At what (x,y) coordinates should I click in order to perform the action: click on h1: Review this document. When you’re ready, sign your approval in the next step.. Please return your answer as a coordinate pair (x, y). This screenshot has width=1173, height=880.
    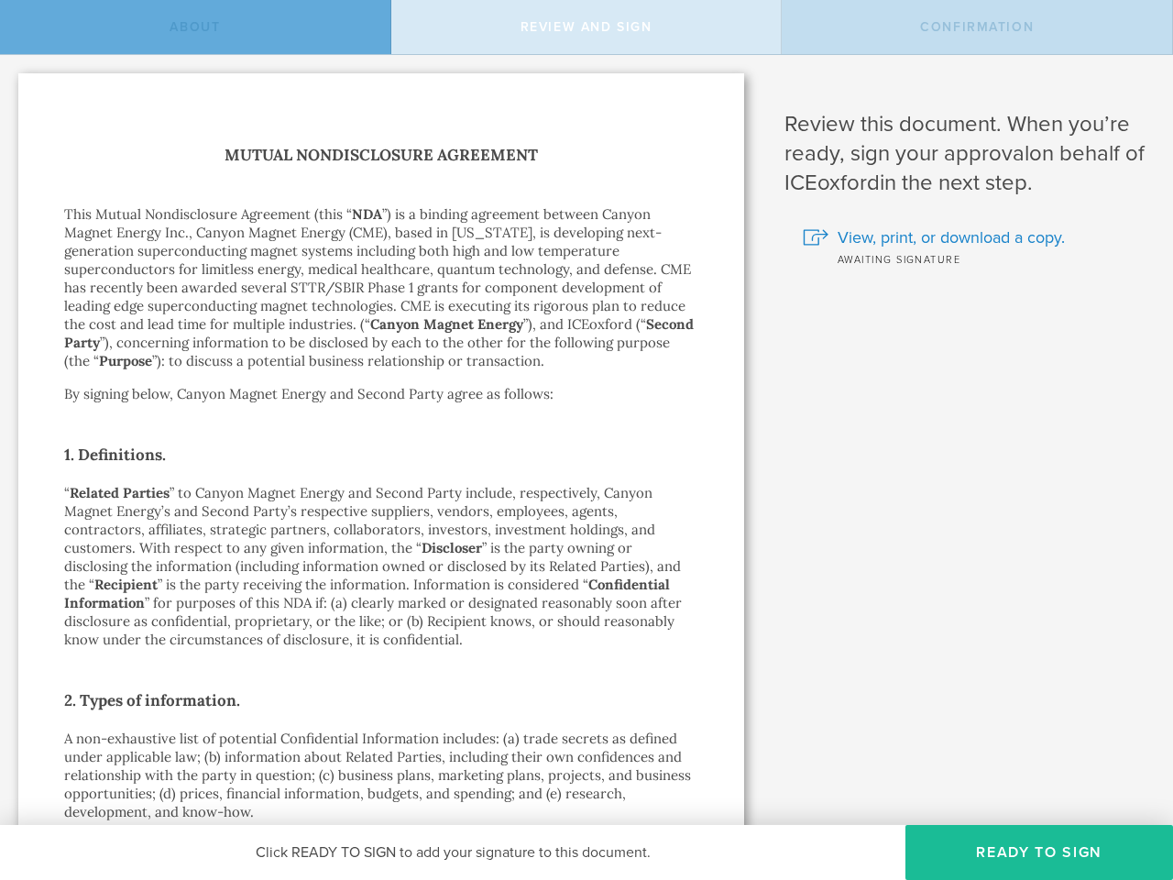
    Looking at the image, I should click on (965, 154).